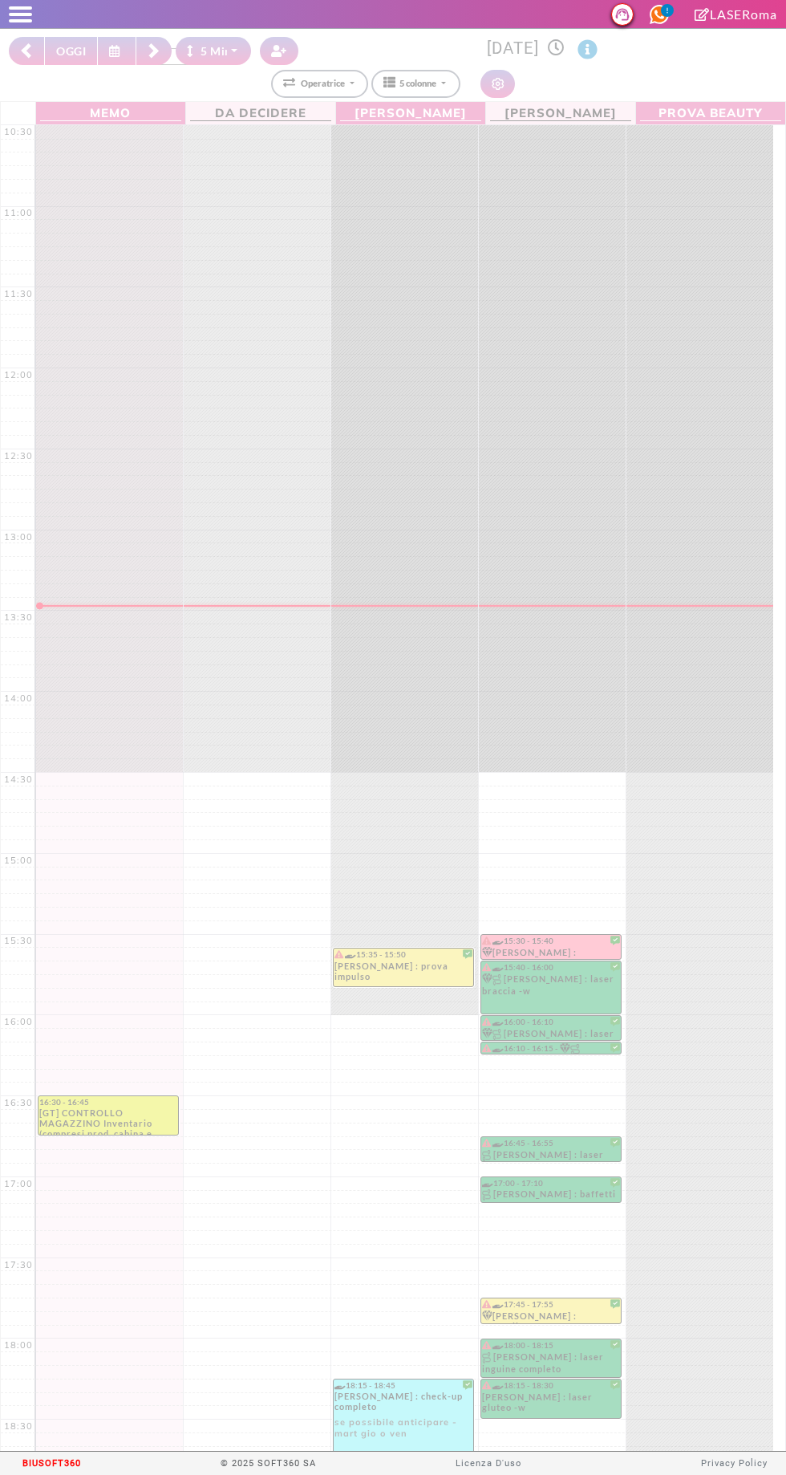  Describe the element at coordinates (18, 860) in the screenshot. I see `div: 15:00` at that location.